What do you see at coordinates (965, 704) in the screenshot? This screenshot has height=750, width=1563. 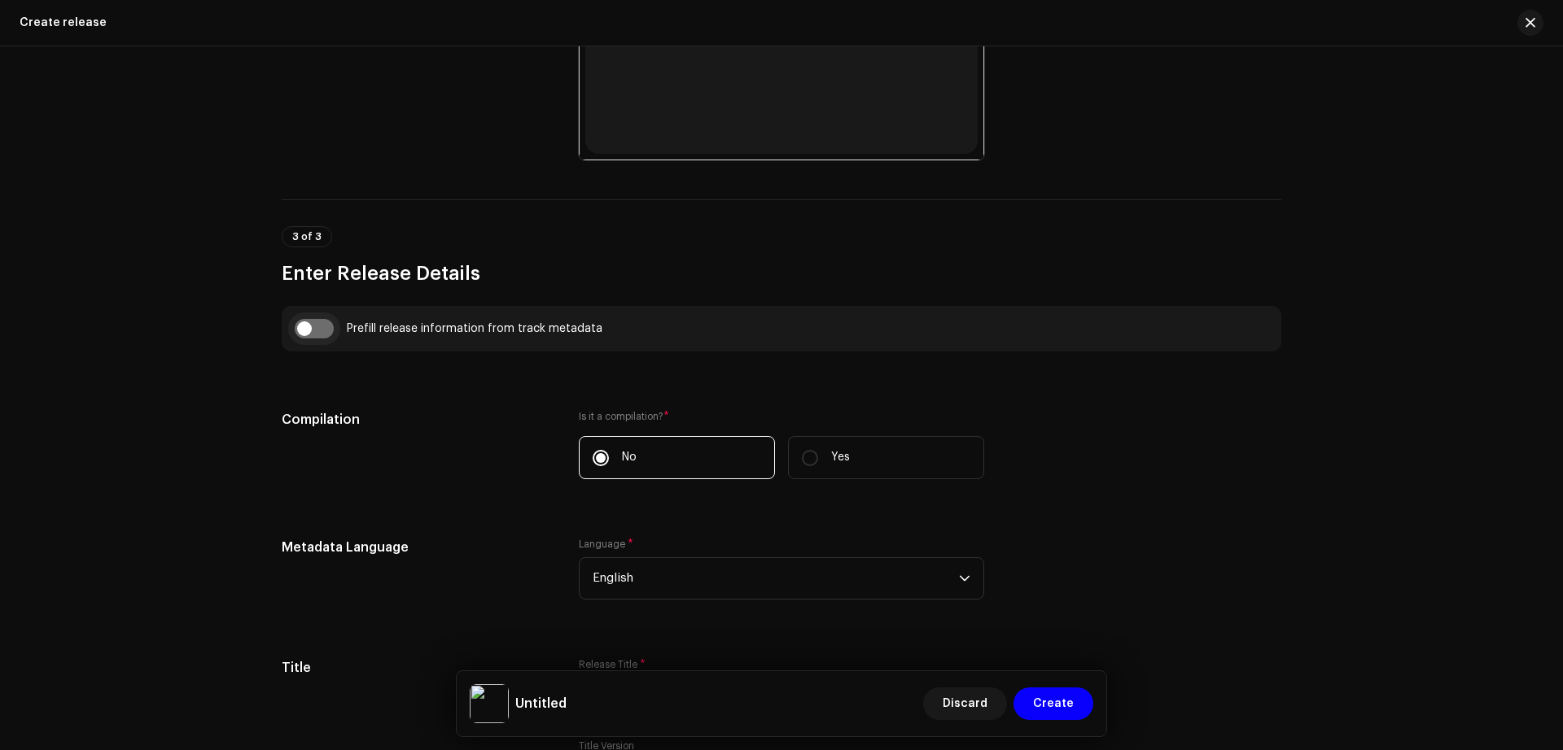 I see `button: Discard` at bounding box center [965, 704].